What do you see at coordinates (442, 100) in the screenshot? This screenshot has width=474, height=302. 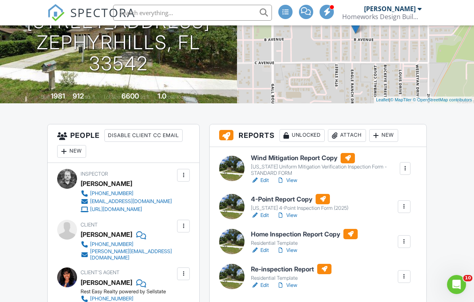 I see `a: © OpenStreetMap contributors` at bounding box center [442, 100].